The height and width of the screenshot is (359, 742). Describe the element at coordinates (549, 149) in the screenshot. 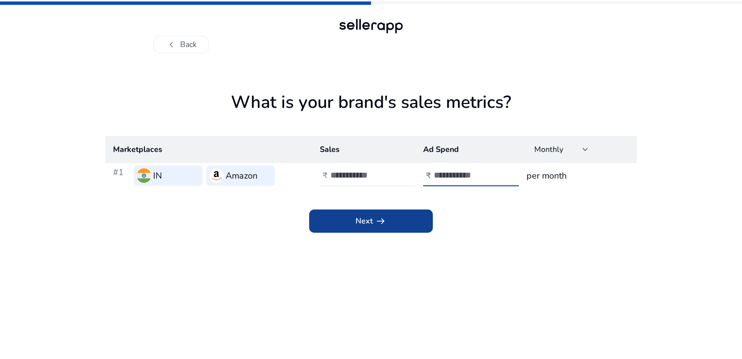

I see `span: Monthly` at that location.